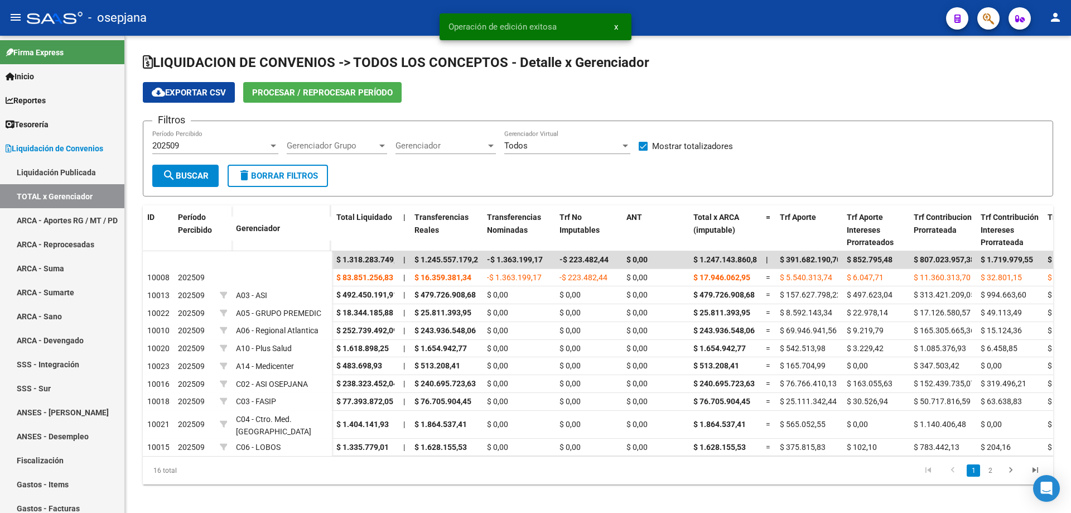  Describe the element at coordinates (870, 259) in the screenshot. I see `span: $ 852.795,48` at that location.